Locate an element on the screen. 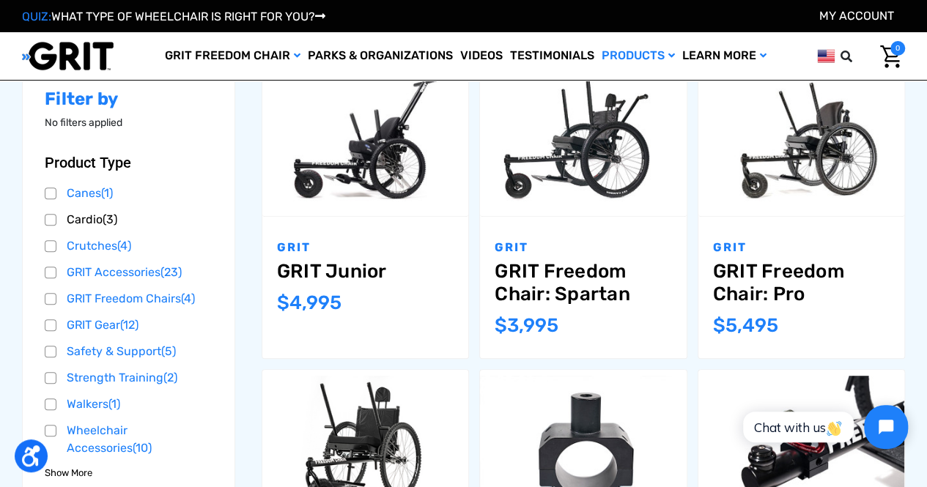  a: Products is located at coordinates (638, 56).